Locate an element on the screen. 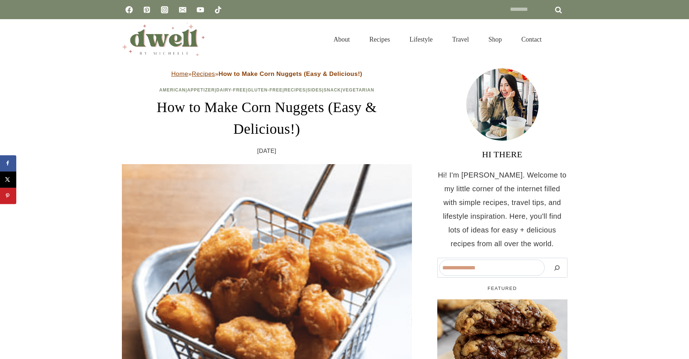  img: DWELL by michelle is located at coordinates (164, 39).